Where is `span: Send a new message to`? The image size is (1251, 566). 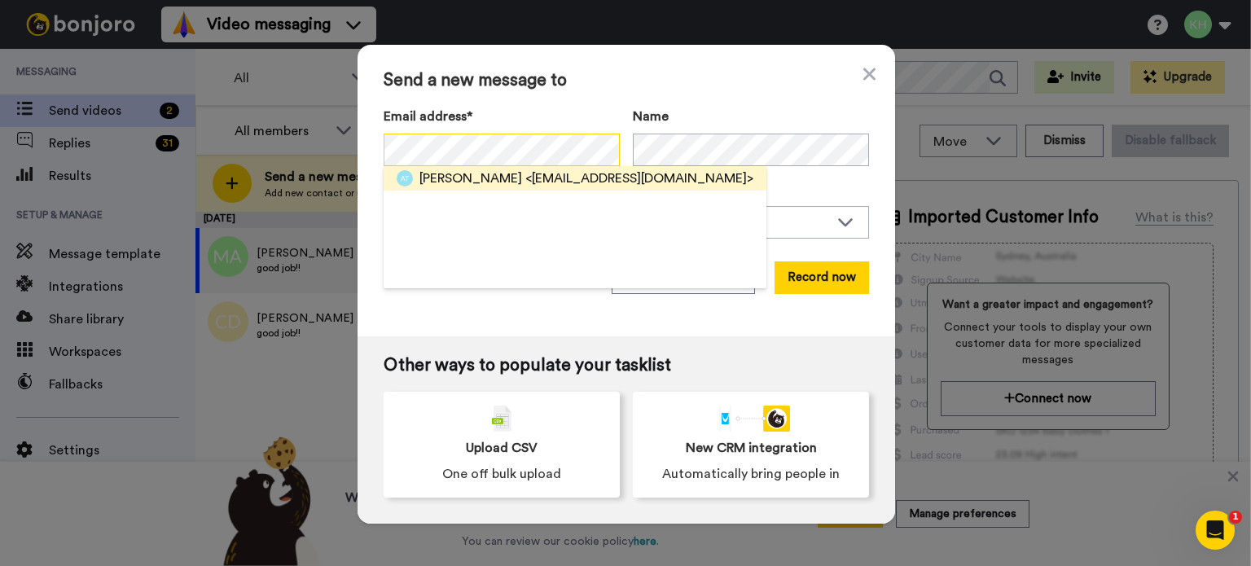
span: Send a new message to is located at coordinates (626, 81).